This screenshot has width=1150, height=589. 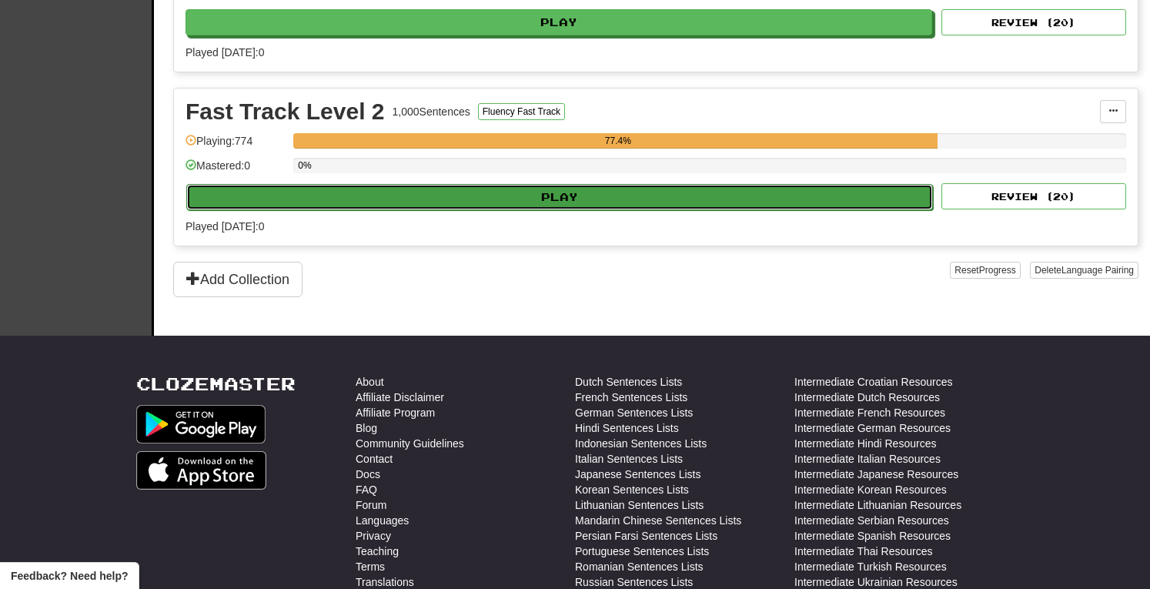 I want to click on a: Contact, so click(x=374, y=459).